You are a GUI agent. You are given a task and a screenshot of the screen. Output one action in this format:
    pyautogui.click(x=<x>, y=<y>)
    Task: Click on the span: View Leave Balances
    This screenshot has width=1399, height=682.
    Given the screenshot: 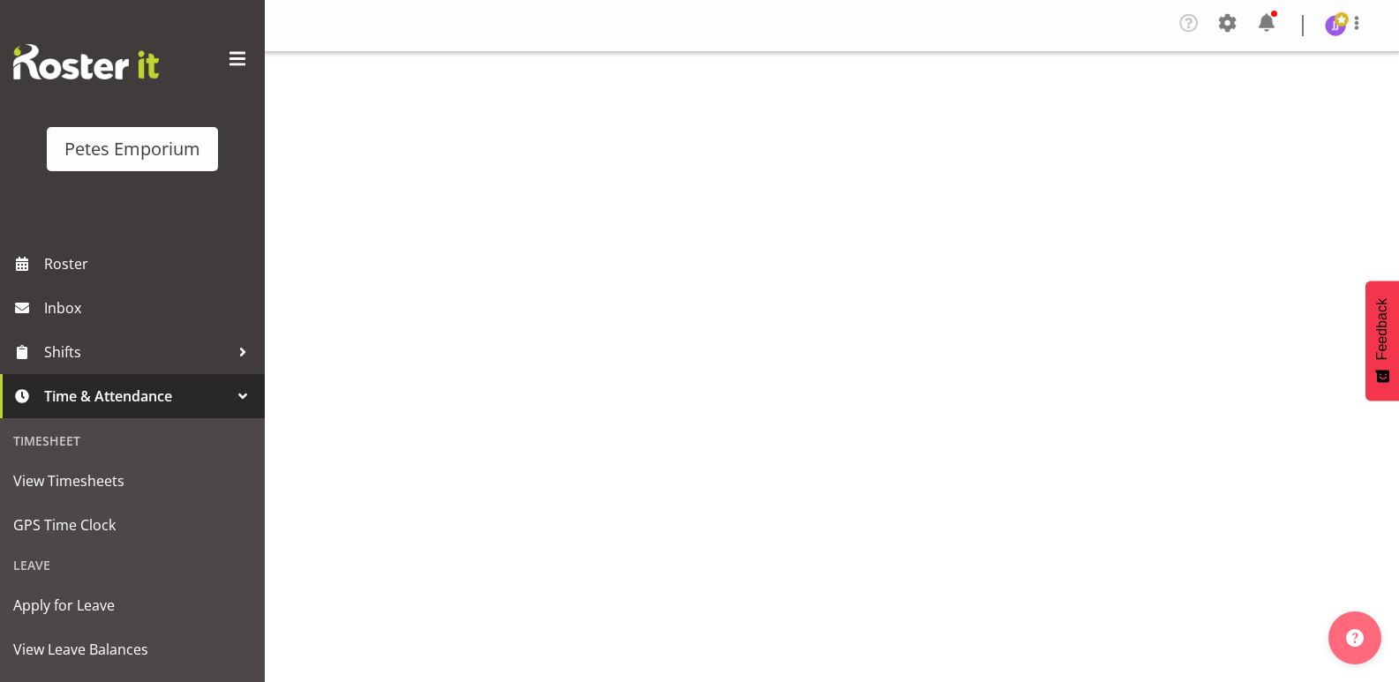 What is the action you would take?
    pyautogui.click(x=132, y=650)
    